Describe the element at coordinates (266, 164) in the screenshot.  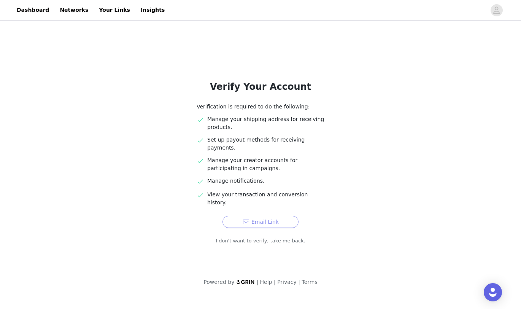
I see `p: Manage your creator accounts for participating in campaigns.` at that location.